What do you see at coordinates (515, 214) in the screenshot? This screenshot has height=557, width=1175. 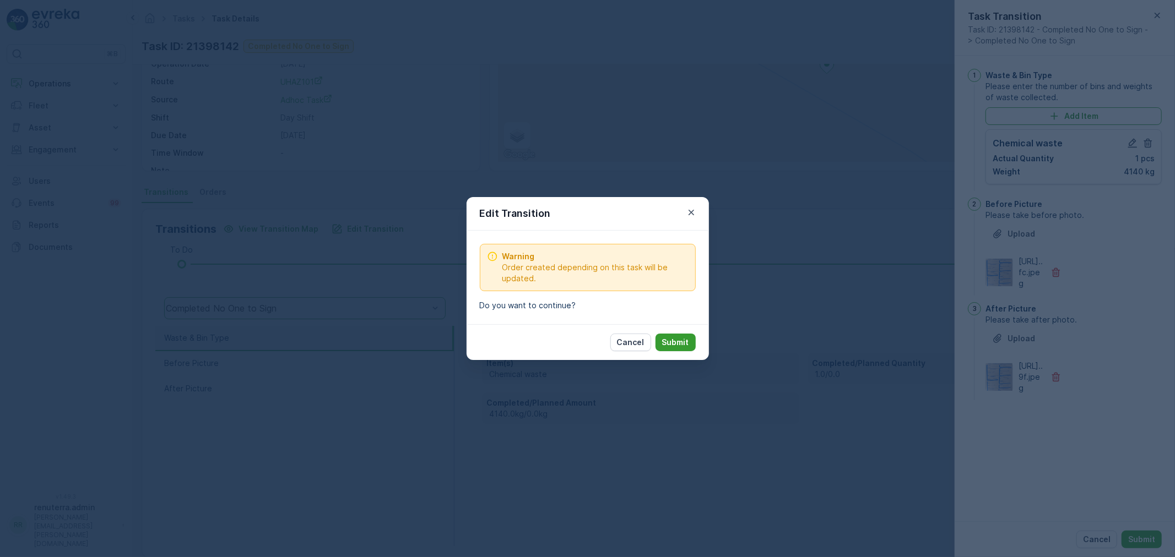 I see `p: Edit Transition` at bounding box center [515, 214].